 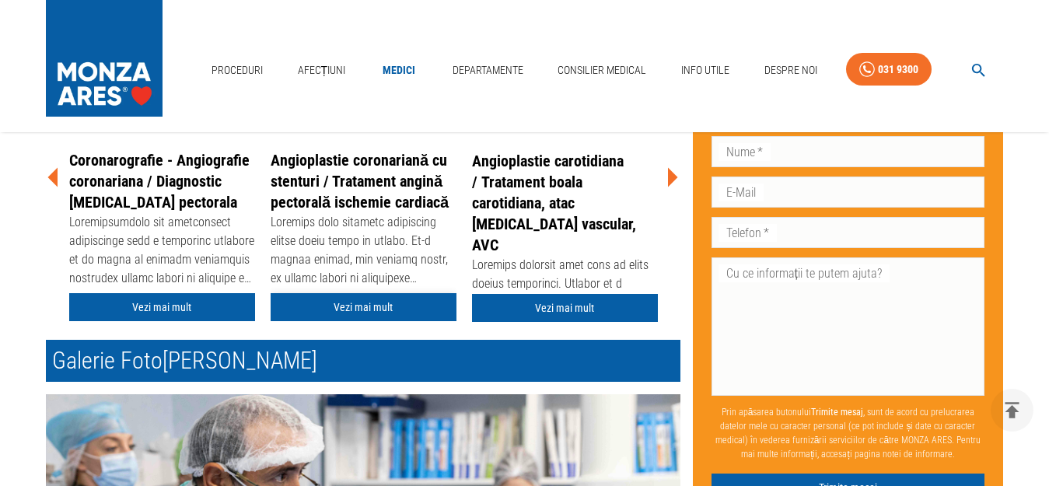 What do you see at coordinates (359, 181) in the screenshot?
I see `a: Angioplastie coronariană cu stenturi / Tratament angină pectorală ischemie cardiacă` at bounding box center [359, 181].